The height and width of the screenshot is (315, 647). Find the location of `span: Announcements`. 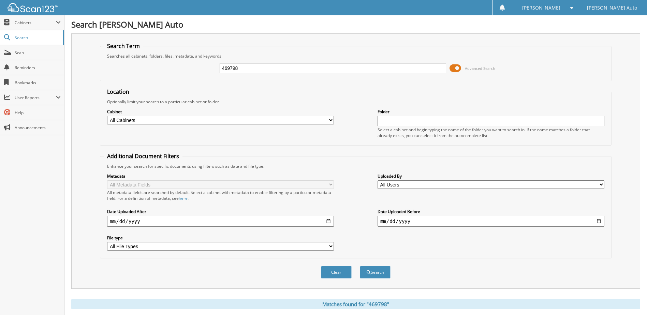

span: Announcements is located at coordinates (38, 128).